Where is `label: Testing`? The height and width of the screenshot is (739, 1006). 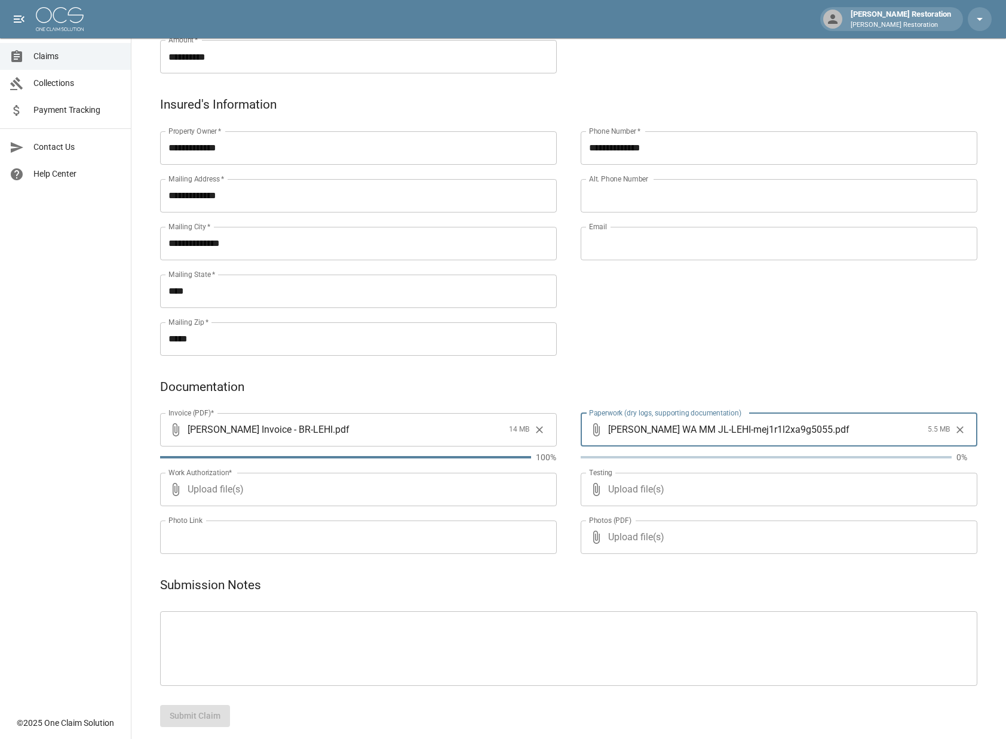 label: Testing is located at coordinates (600, 472).